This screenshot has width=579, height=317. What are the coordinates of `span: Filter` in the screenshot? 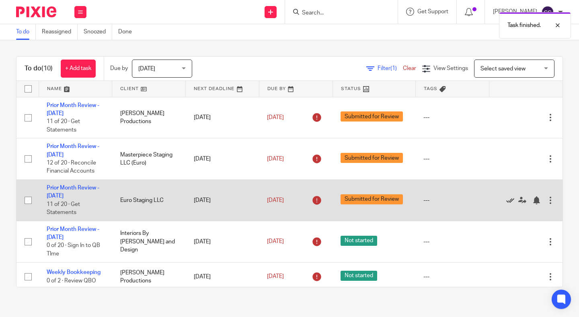 It's located at (390, 68).